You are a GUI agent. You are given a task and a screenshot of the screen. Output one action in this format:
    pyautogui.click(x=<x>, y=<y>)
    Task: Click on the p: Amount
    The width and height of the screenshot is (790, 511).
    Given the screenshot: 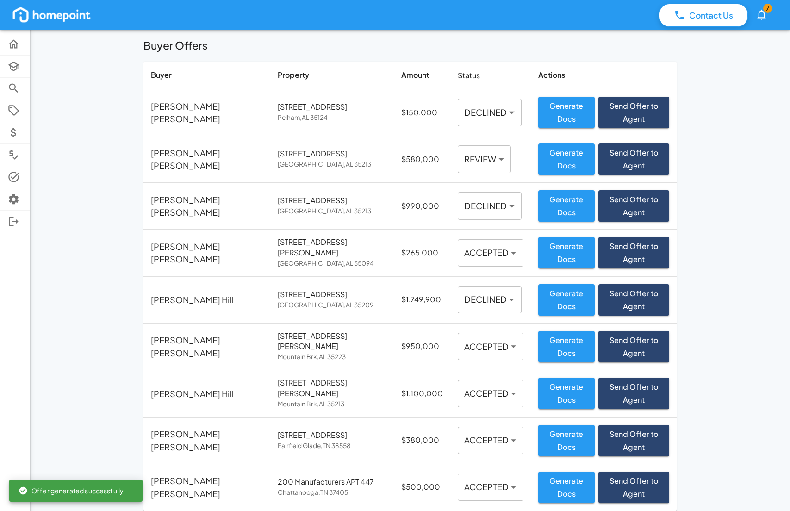 What is the action you would take?
    pyautogui.click(x=422, y=75)
    